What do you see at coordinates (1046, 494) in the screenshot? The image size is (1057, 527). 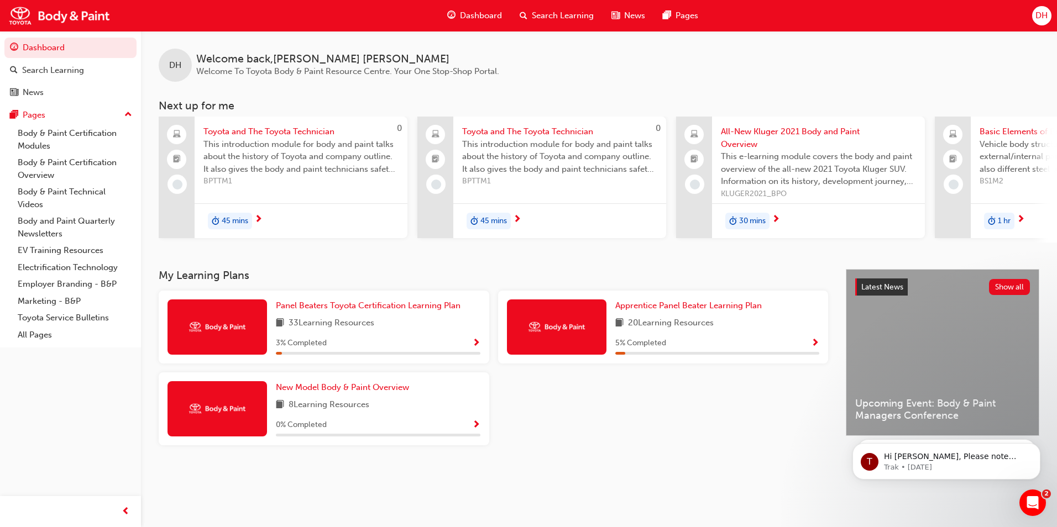 I see `span: 2` at bounding box center [1046, 494].